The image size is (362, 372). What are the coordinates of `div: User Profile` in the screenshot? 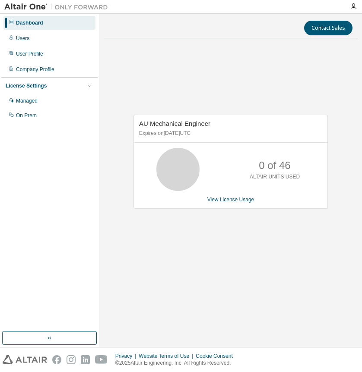 It's located at (29, 54).